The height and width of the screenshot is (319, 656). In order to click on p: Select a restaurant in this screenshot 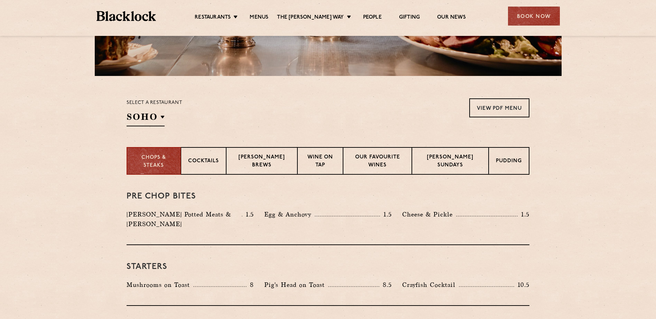, I will do `click(154, 103)`.